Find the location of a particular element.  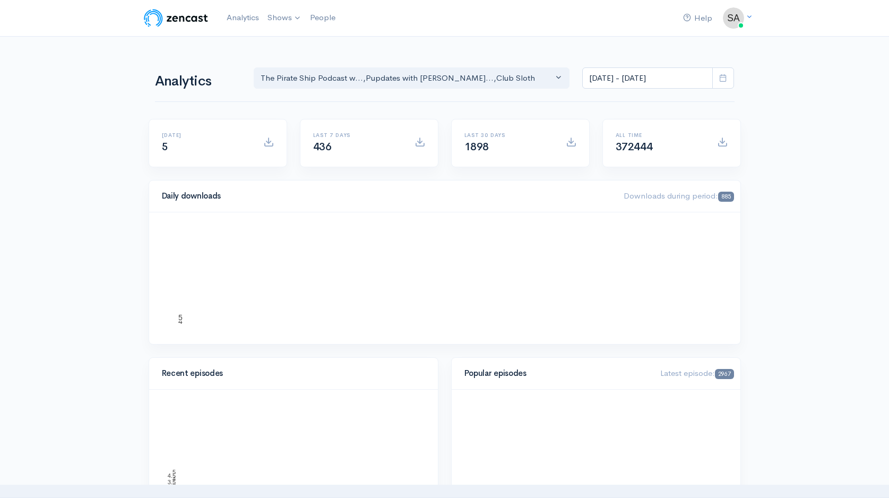

h4: Recent episodes is located at coordinates (290, 373).